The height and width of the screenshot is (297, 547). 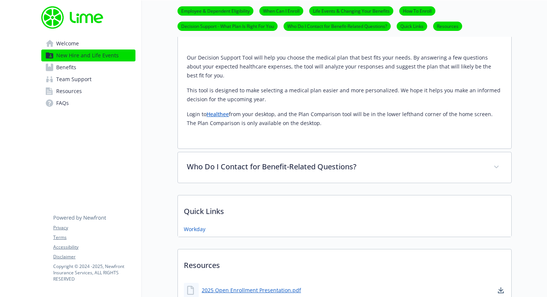 What do you see at coordinates (69, 91) in the screenshot?
I see `span: Resources` at bounding box center [69, 91].